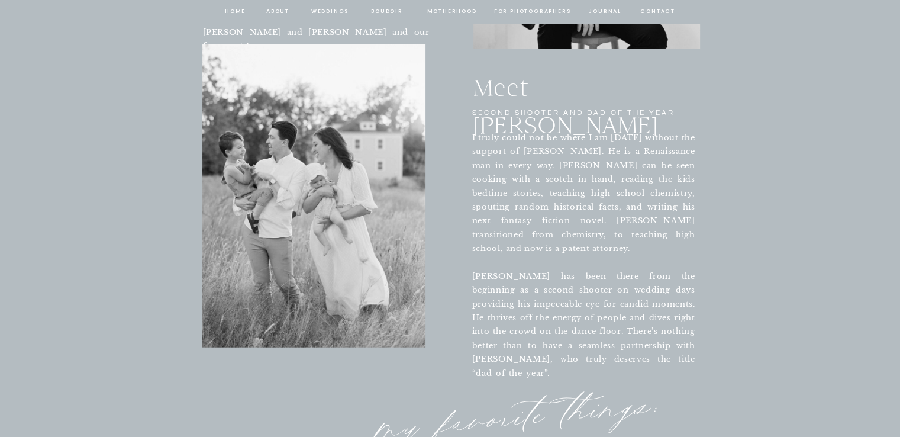  Describe the element at coordinates (451, 12) in the screenshot. I see `nav: Motherhood` at that location.